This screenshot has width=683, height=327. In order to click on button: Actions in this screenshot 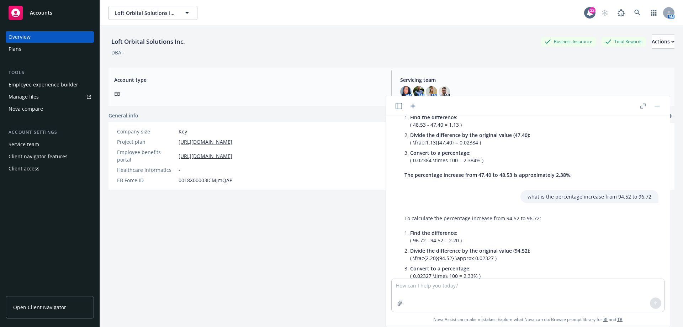, I will do `click(663, 42)`.